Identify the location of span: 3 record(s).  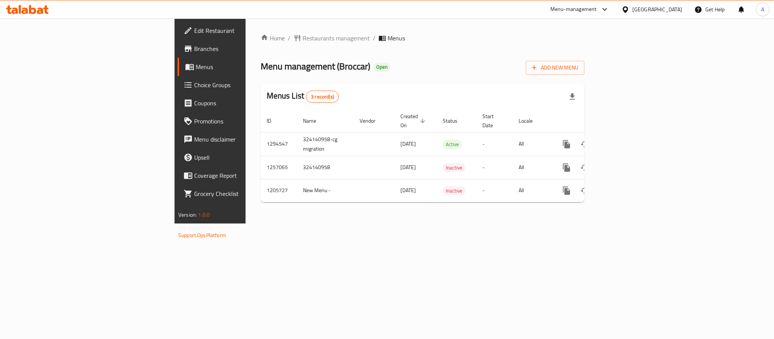
(322, 97).